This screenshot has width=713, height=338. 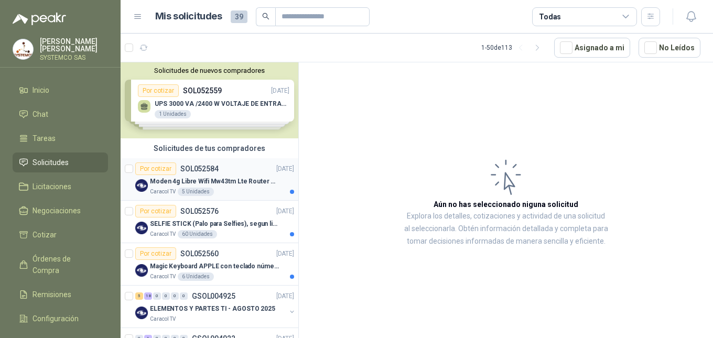 What do you see at coordinates (189, 16) in the screenshot?
I see `h1: Mis solicitudes` at bounding box center [189, 16].